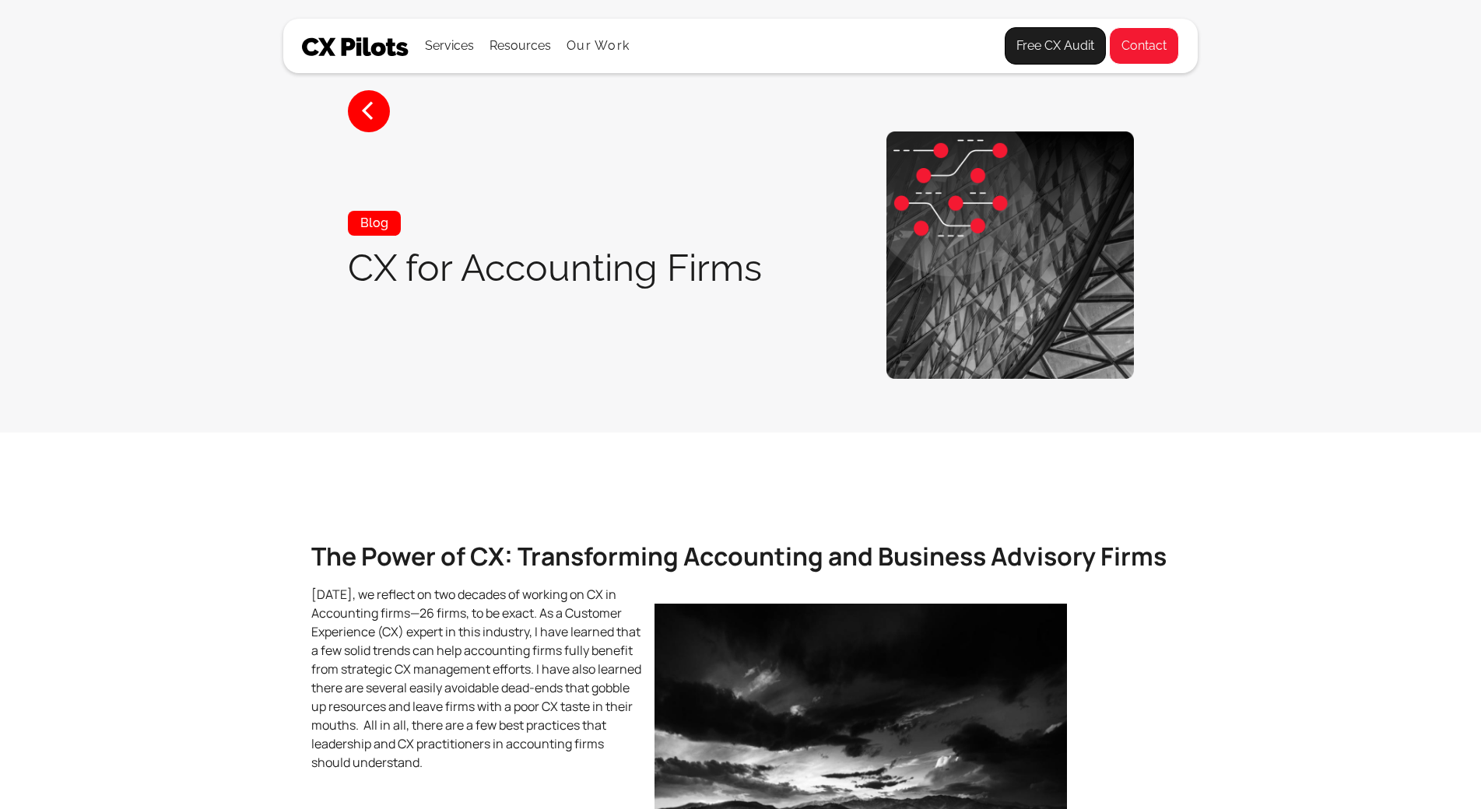  Describe the element at coordinates (555, 268) in the screenshot. I see `h1: CX for Accounting Firms` at that location.